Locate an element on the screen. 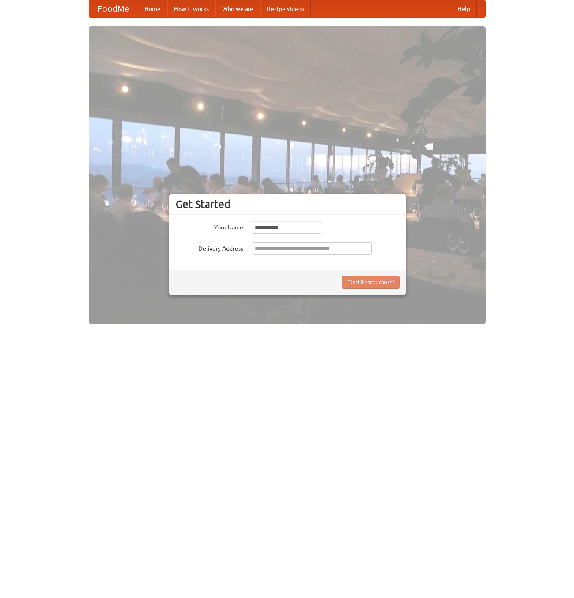  button: Find Restaurants! is located at coordinates (371, 282).